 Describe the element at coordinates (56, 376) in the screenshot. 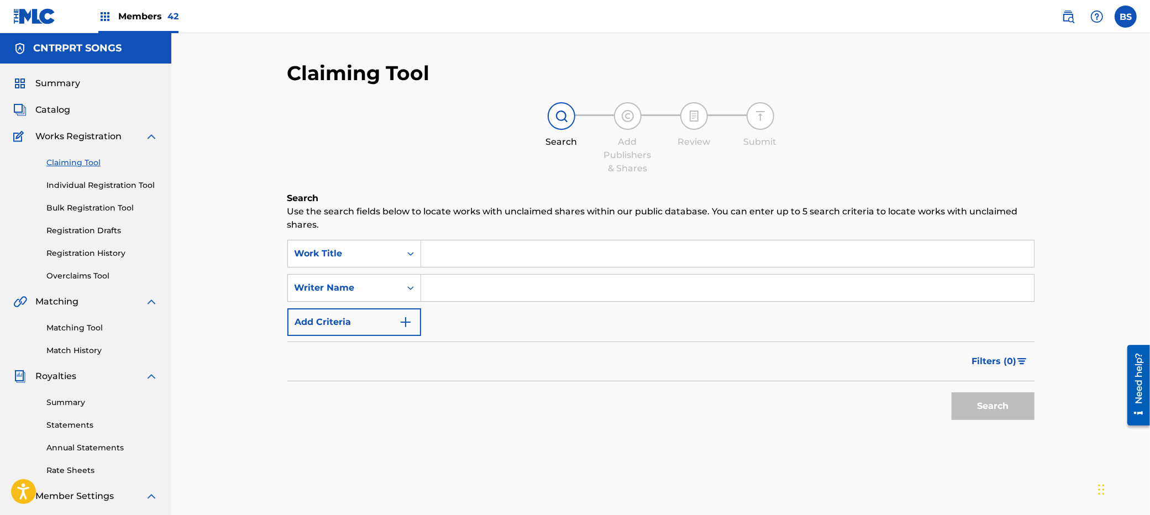

I see `span: Royalties` at that location.